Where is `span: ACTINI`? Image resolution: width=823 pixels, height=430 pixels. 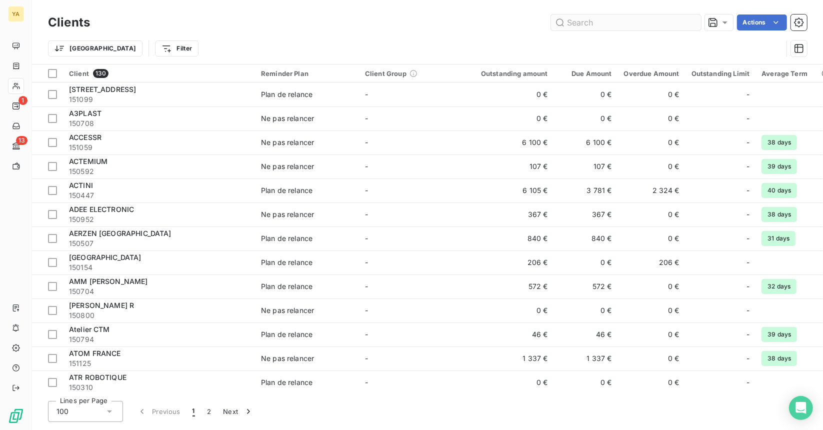
span: ACTINI is located at coordinates (81, 185).